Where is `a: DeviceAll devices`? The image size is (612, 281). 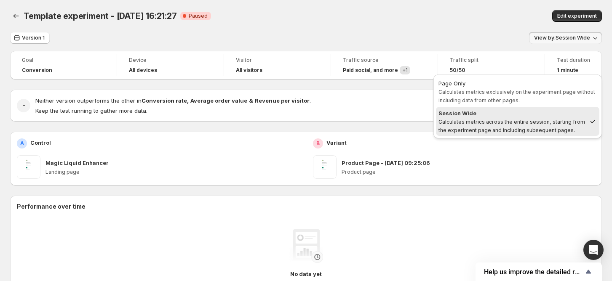 a: DeviceAll devices is located at coordinates (170, 65).